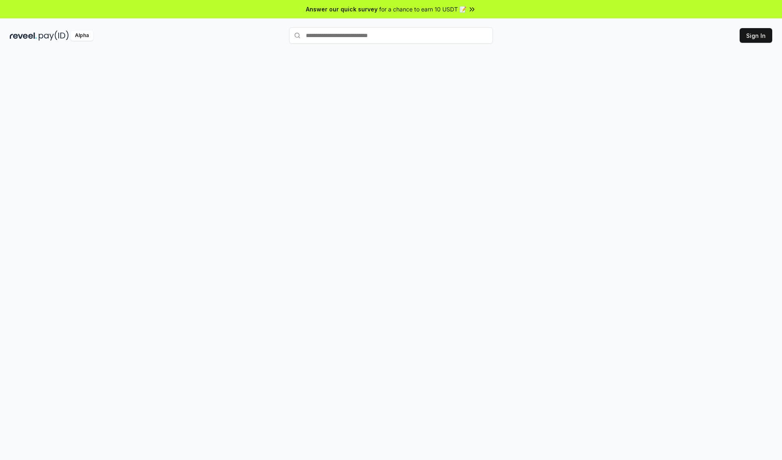 This screenshot has width=782, height=460. Describe the element at coordinates (82, 35) in the screenshot. I see `div: Alpha` at that location.